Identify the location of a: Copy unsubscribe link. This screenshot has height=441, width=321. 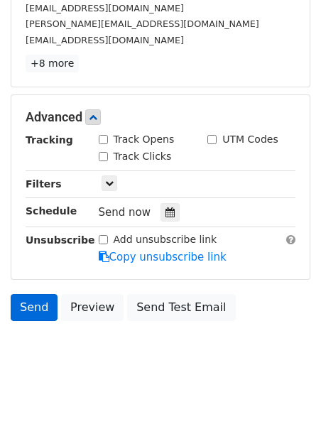
(163, 257).